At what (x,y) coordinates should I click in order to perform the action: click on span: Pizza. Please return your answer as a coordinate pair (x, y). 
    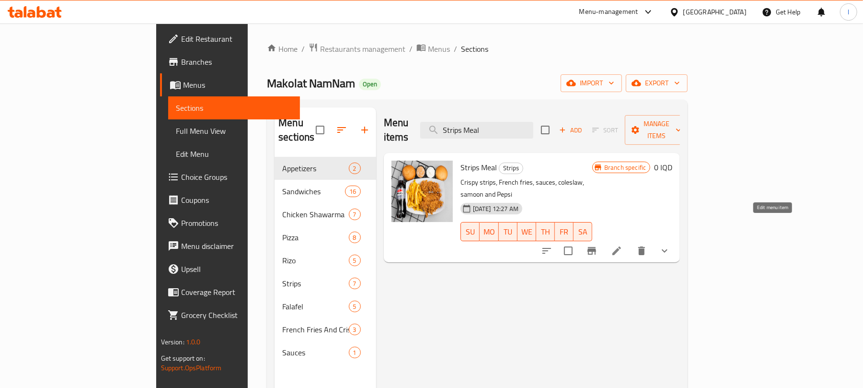
    Looking at the image, I should click on (315, 237).